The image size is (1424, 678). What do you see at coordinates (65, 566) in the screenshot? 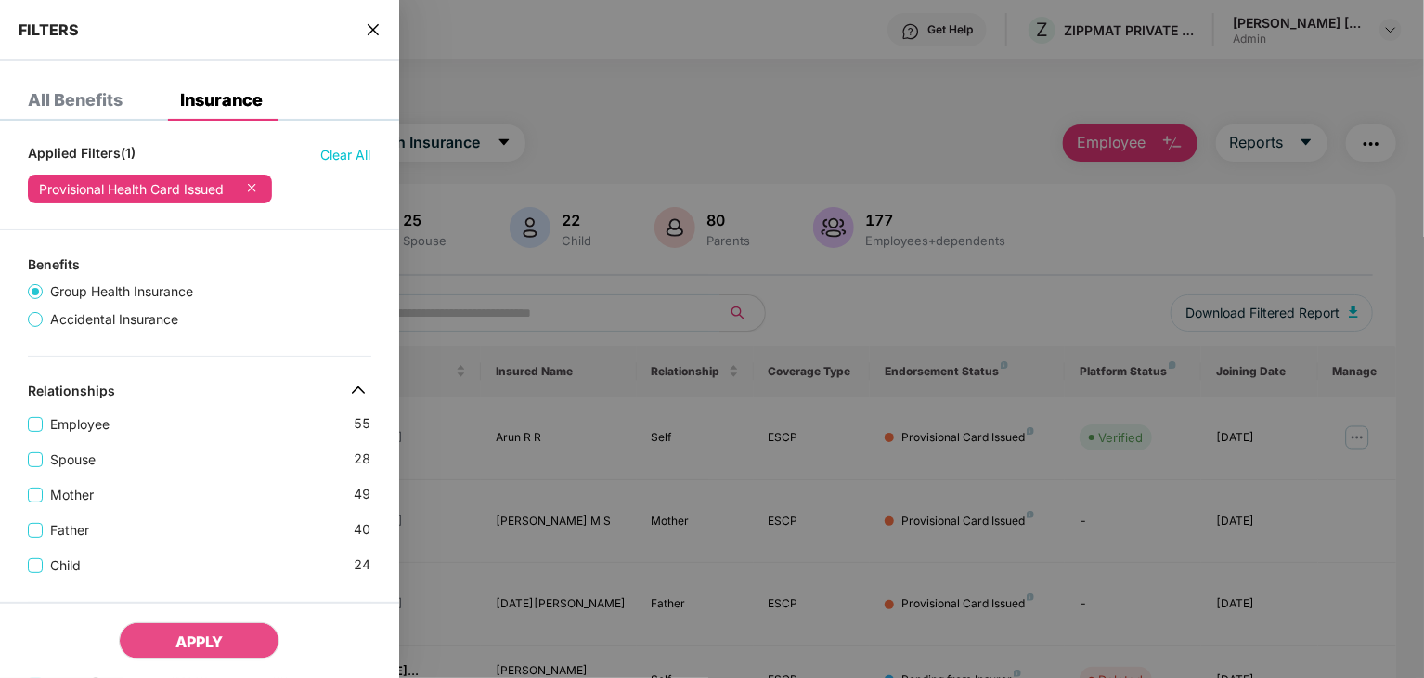
I see `span: Child` at bounding box center [65, 566].